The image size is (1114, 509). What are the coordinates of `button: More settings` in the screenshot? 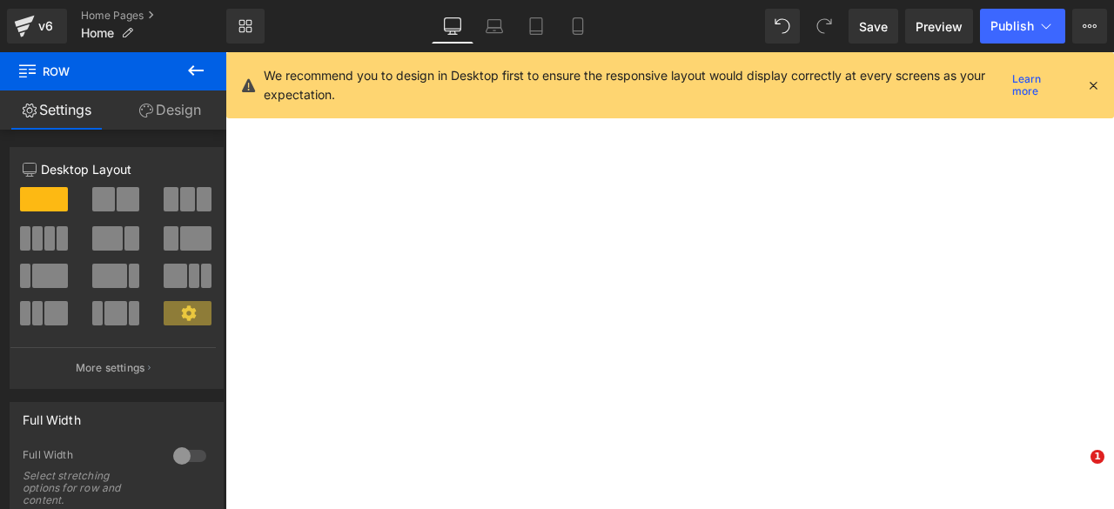 It's located at (113, 367).